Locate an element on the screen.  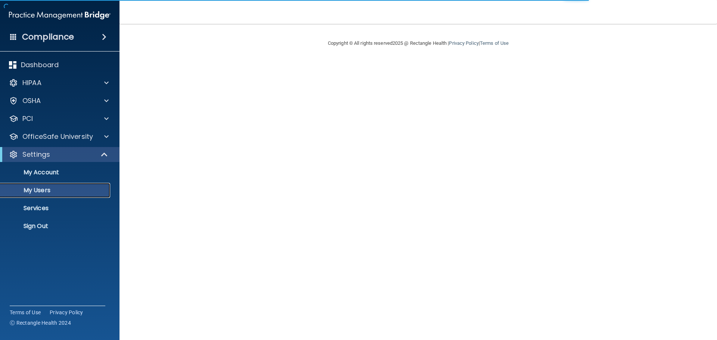
p: HIPAA is located at coordinates (32, 83).